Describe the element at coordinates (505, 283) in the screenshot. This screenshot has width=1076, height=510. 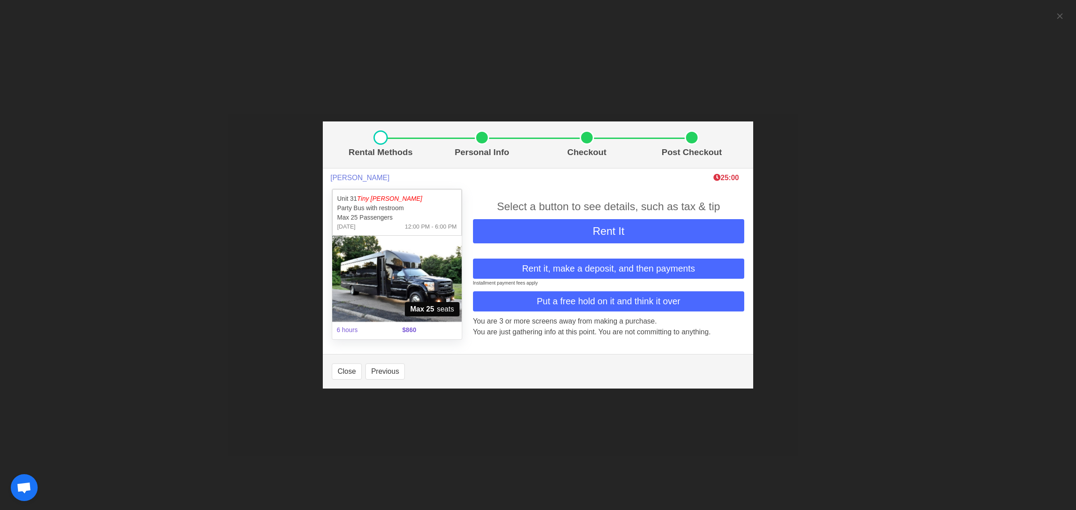
I see `small: Installment payment fees apply` at that location.